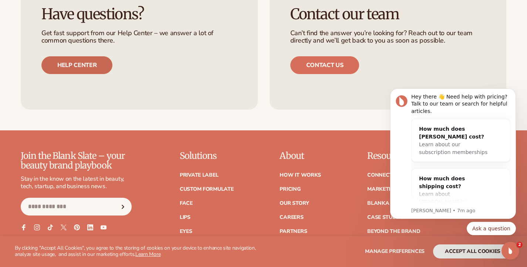 This screenshot has width=527, height=267. What do you see at coordinates (74, 74) in the screenshot?
I see `div: message notification from Lee, 7m ago. Hey there 👋 Need help with pricing? Talk to our team or se...` at bounding box center [74, 74].